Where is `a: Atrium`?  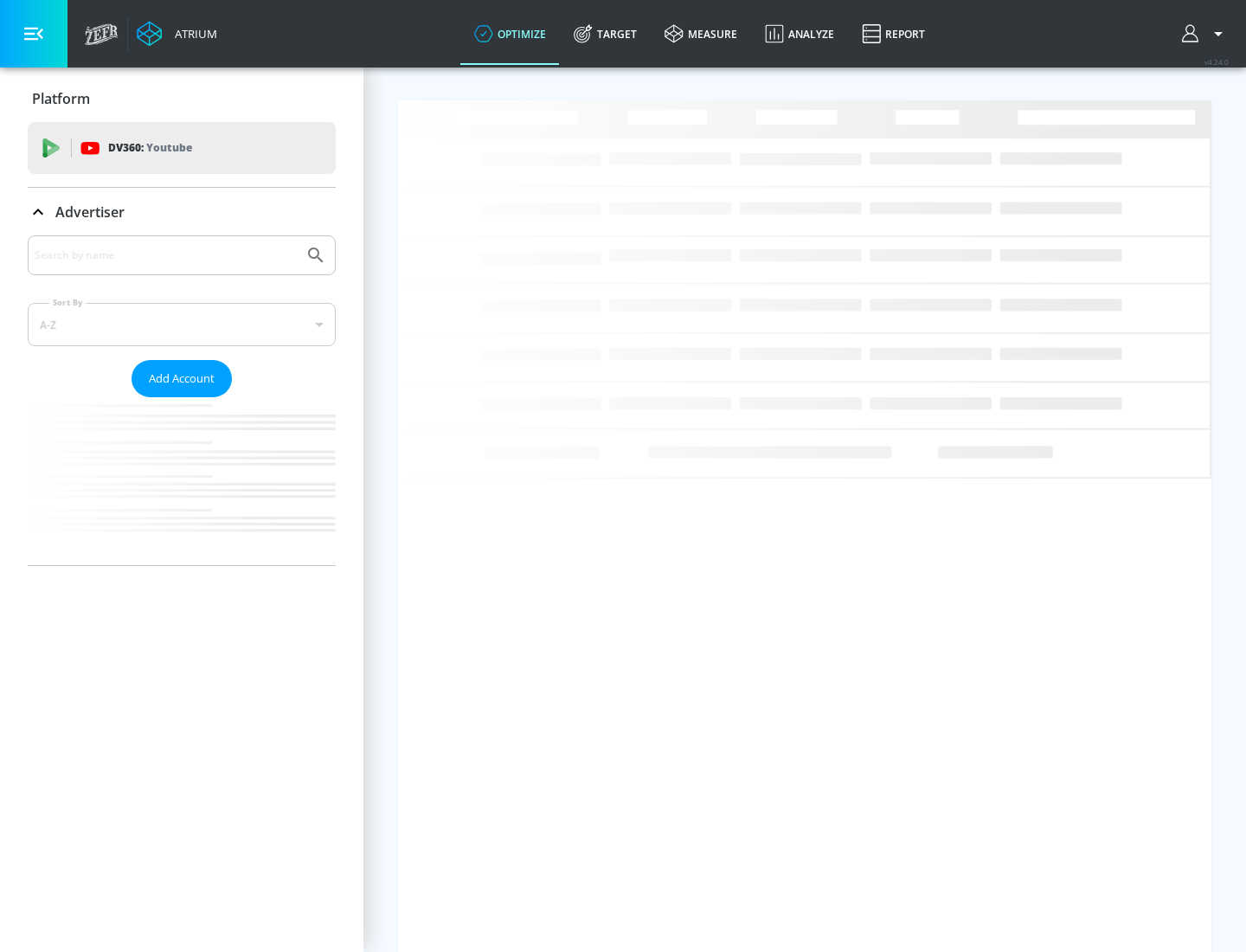
a: Atrium is located at coordinates (177, 34).